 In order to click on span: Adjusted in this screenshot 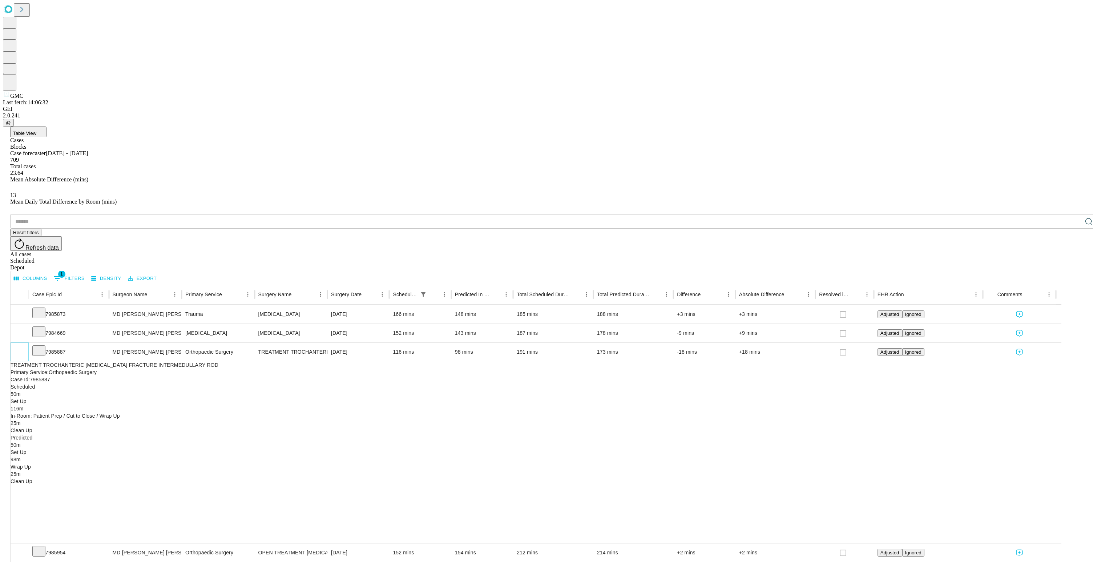, I will do `click(890, 552)`.